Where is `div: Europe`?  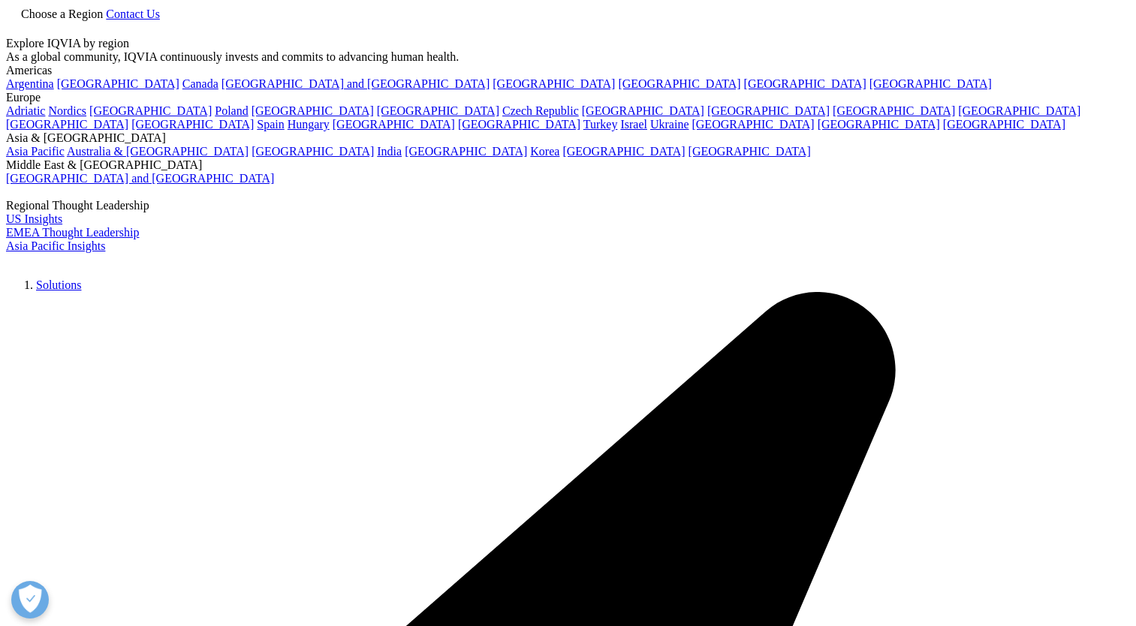
div: Europe is located at coordinates (568, 98).